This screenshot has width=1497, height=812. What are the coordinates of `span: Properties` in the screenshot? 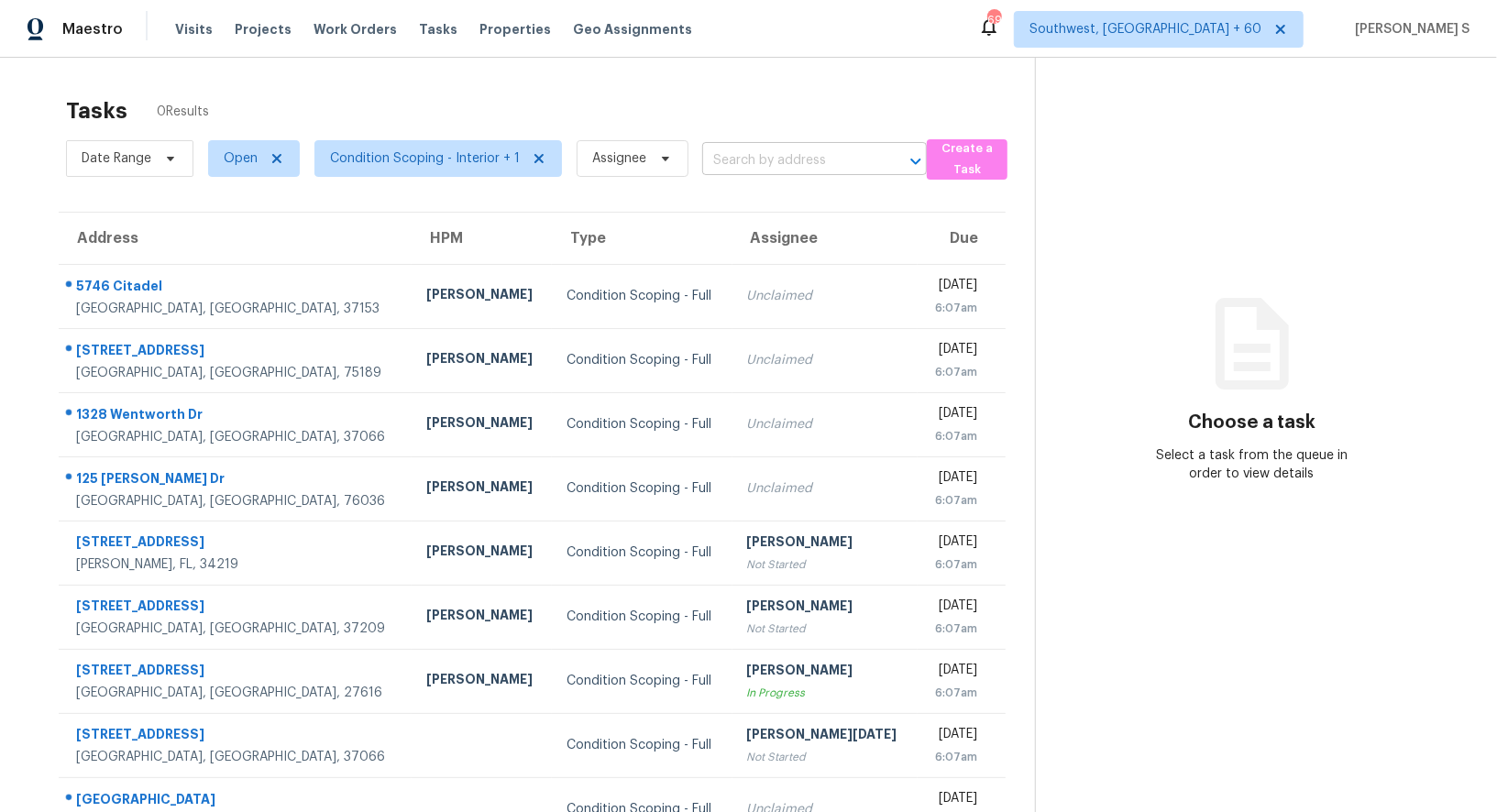 It's located at (515, 30).